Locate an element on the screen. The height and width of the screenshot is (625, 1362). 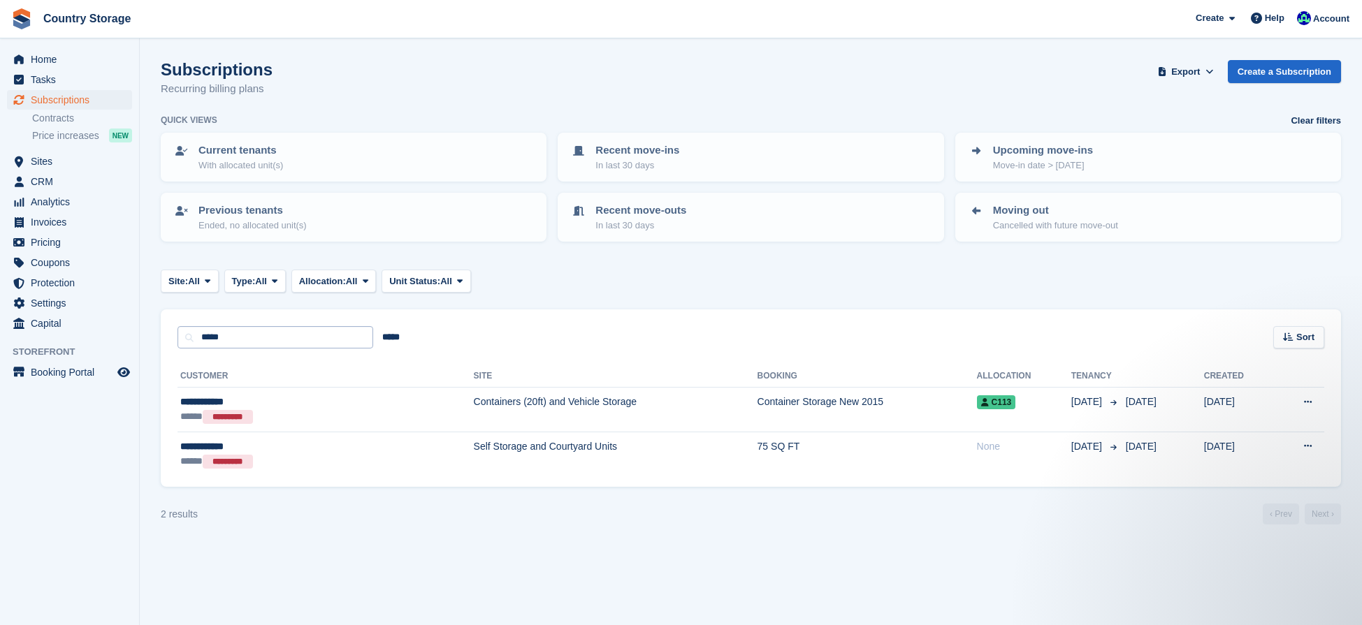
p: Previous tenants is located at coordinates (252, 210).